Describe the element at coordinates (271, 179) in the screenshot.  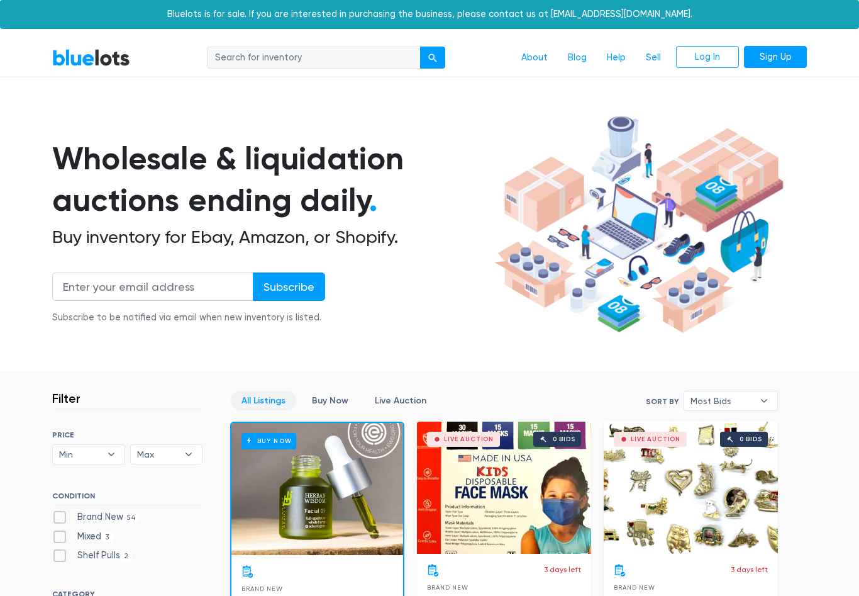
I see `h1: Wholesale & liquidation auctions ending daily` at that location.